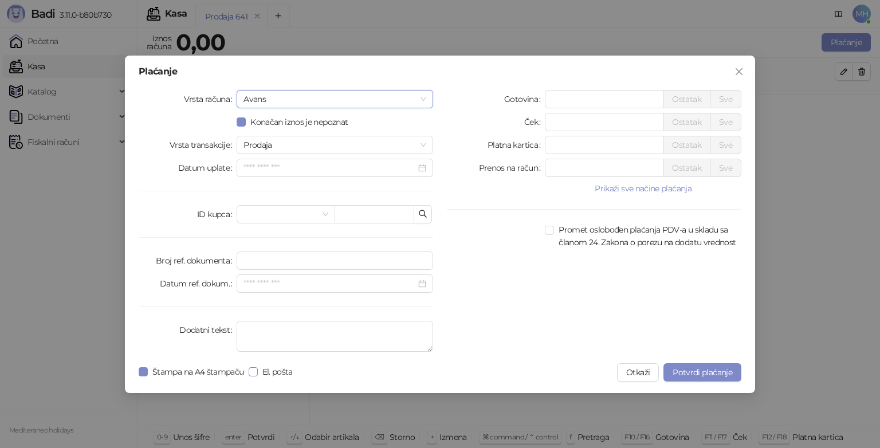  I want to click on label: Datum ref. dokum., so click(198, 283).